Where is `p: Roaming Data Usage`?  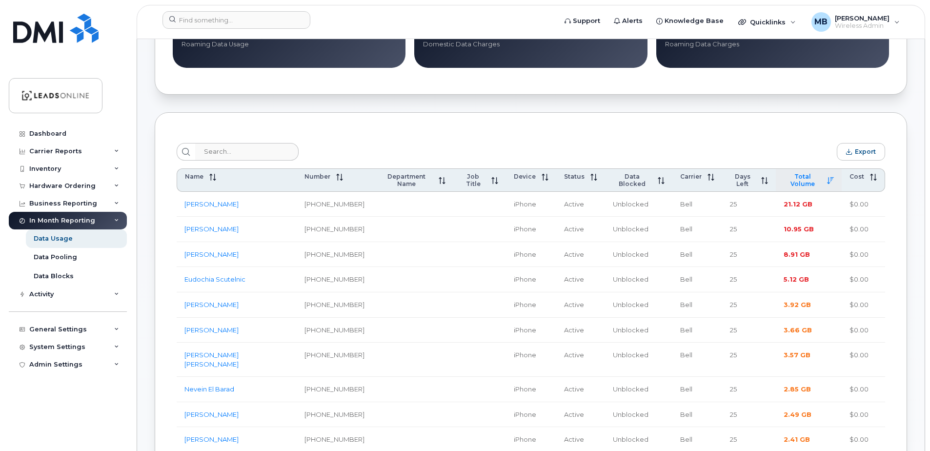 p: Roaming Data Usage is located at coordinates (289, 44).